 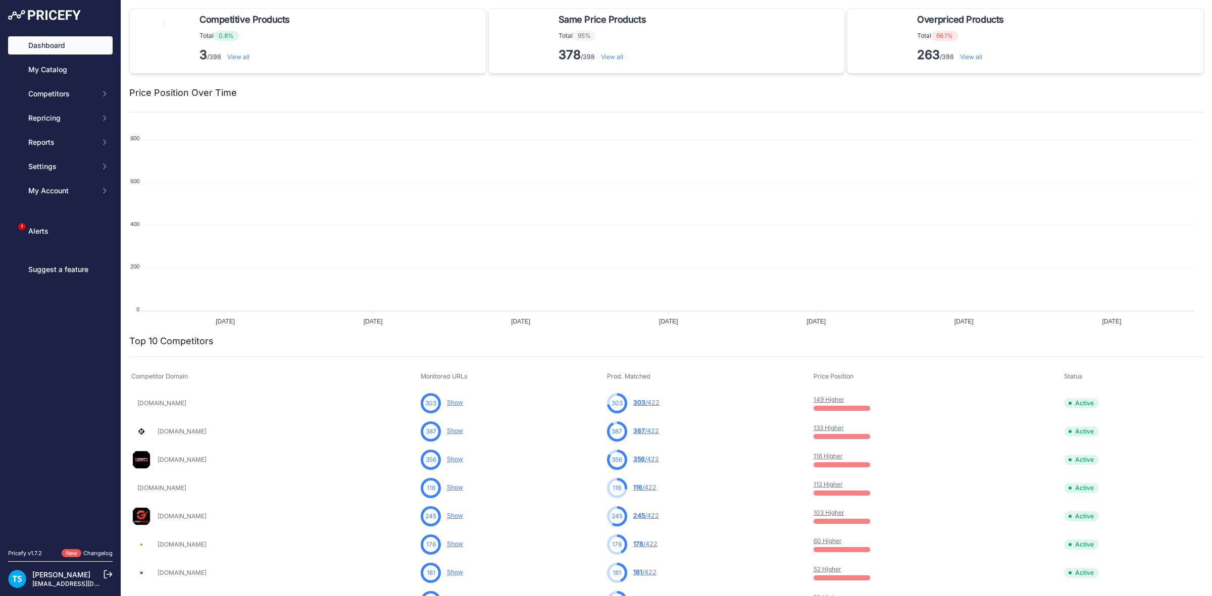 I want to click on strong: 378, so click(x=569, y=55).